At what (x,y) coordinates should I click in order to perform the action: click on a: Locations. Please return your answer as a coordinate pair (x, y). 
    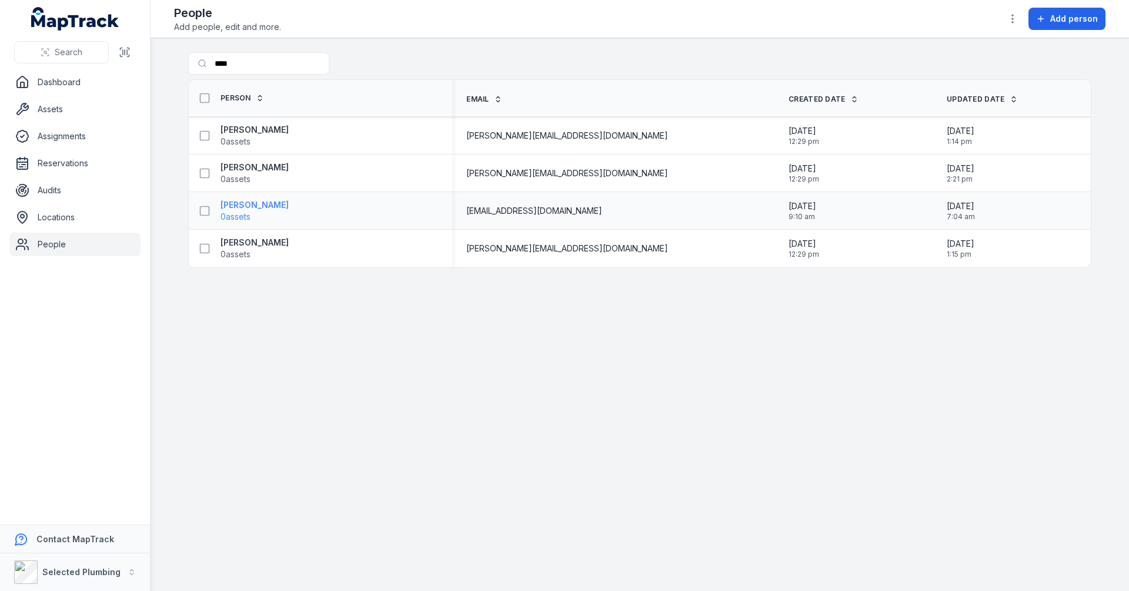
    Looking at the image, I should click on (75, 217).